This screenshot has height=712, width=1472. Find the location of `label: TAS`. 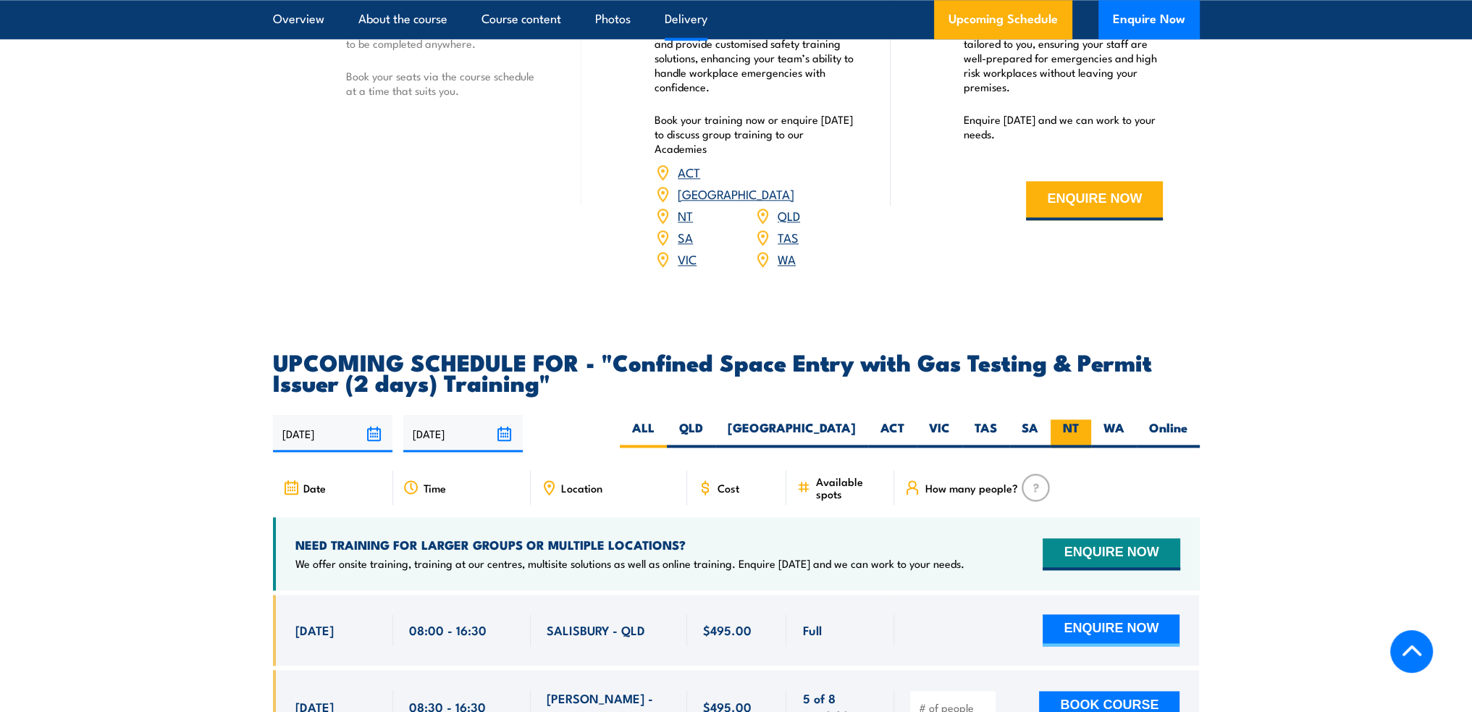

label: TAS is located at coordinates (986, 433).